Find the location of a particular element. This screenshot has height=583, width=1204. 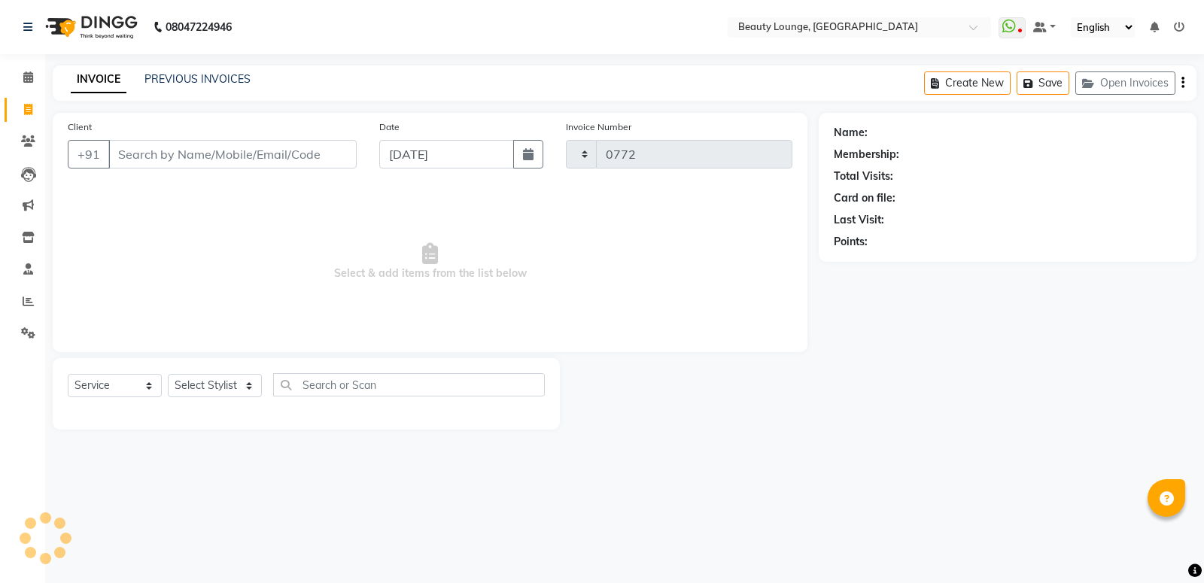

label: Invoice Number is located at coordinates (598, 127).